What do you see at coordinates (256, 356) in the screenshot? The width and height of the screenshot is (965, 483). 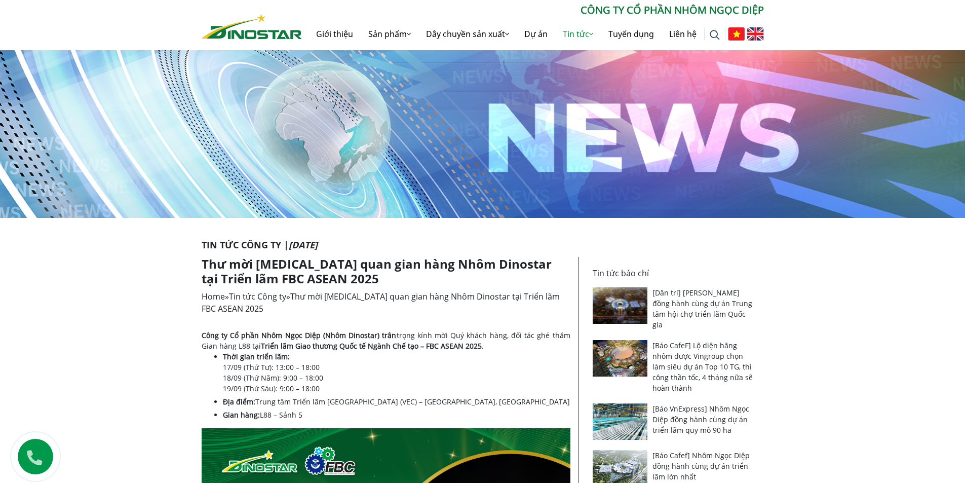 I see `strong: Thời gian triển lãm:` at bounding box center [256, 356].